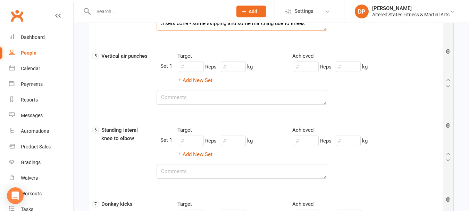  I want to click on div: Calendar, so click(31, 68).